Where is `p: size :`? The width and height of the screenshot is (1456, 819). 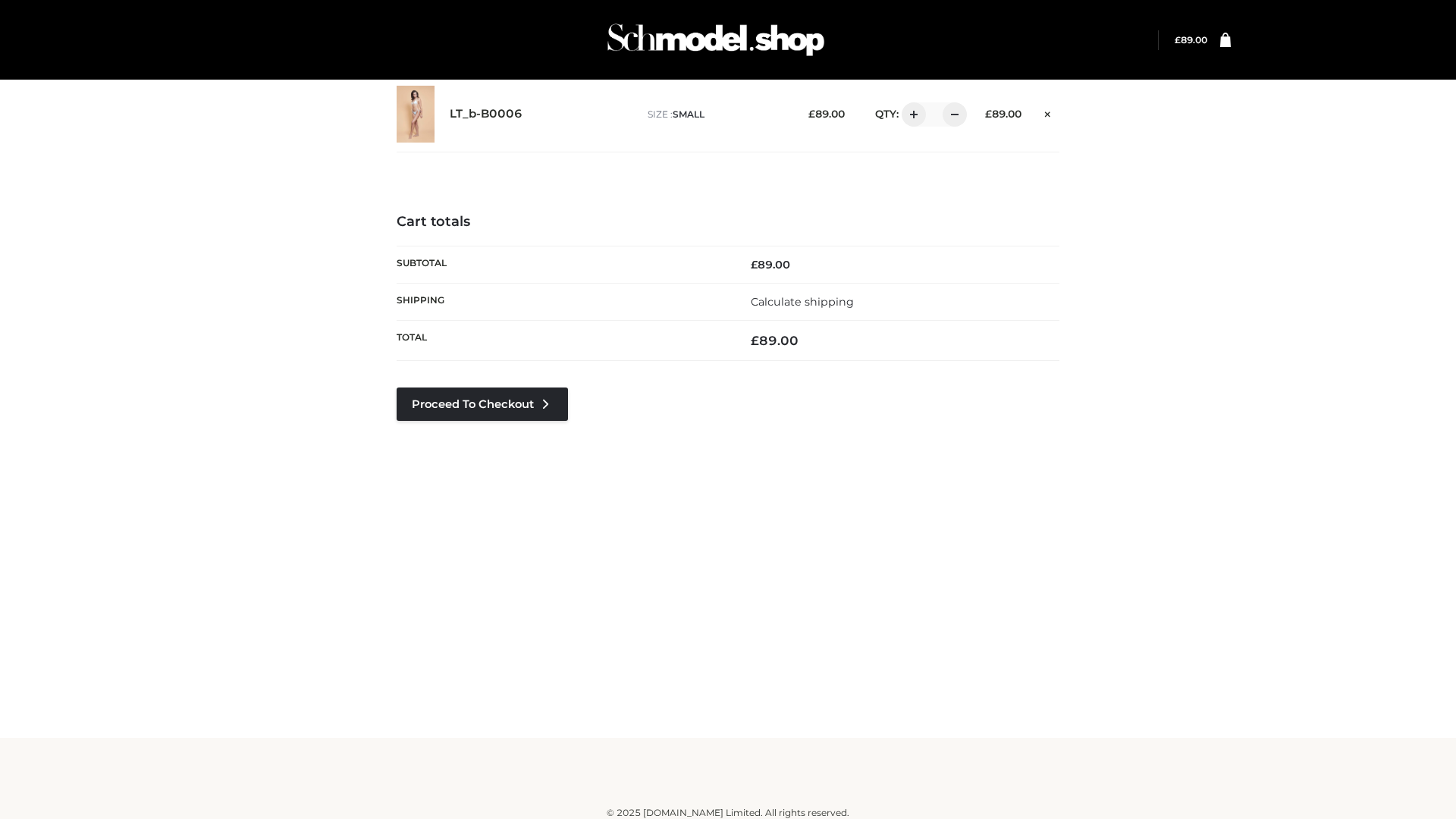
p: size : is located at coordinates (716, 115).